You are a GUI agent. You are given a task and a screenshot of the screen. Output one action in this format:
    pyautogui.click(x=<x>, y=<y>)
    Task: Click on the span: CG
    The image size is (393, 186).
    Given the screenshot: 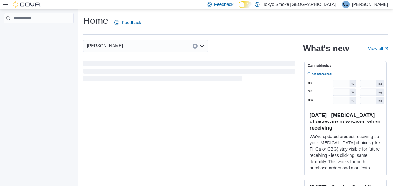 What is the action you would take?
    pyautogui.click(x=346, y=4)
    